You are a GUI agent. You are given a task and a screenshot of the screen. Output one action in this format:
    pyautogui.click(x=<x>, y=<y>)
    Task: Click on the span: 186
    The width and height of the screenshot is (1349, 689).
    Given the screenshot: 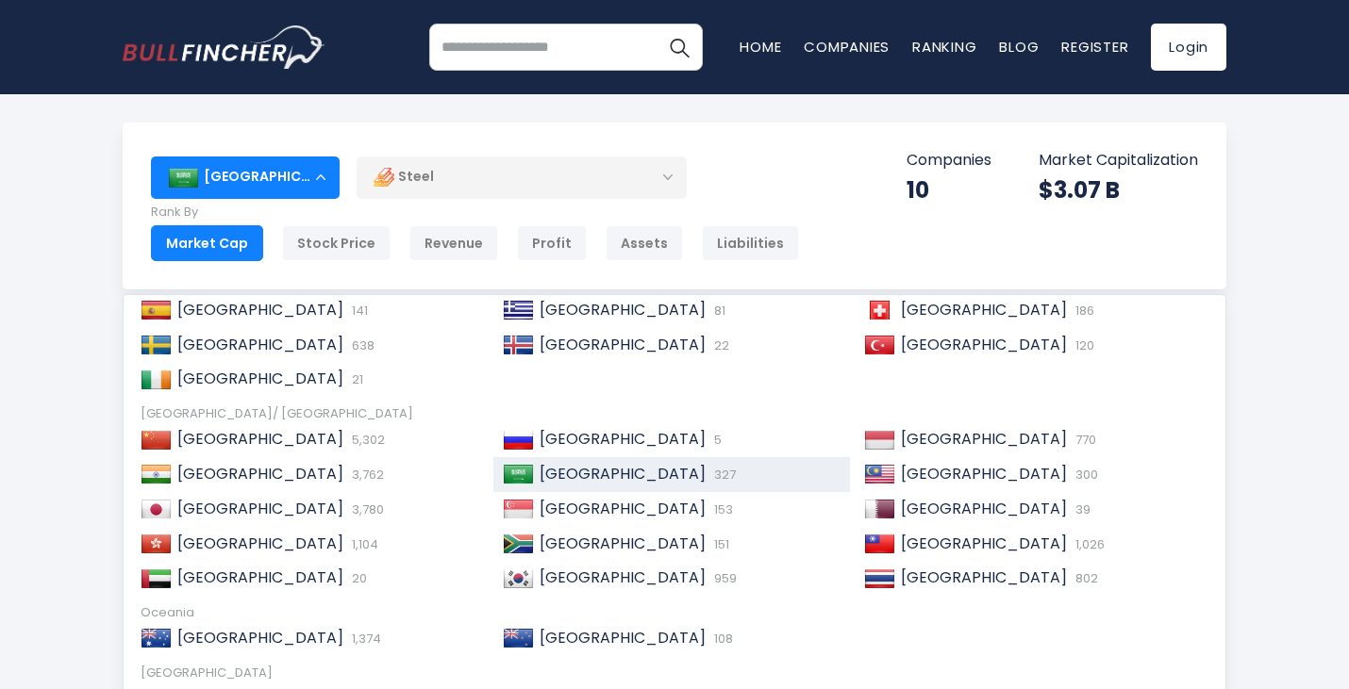 What is the action you would take?
    pyautogui.click(x=1082, y=310)
    